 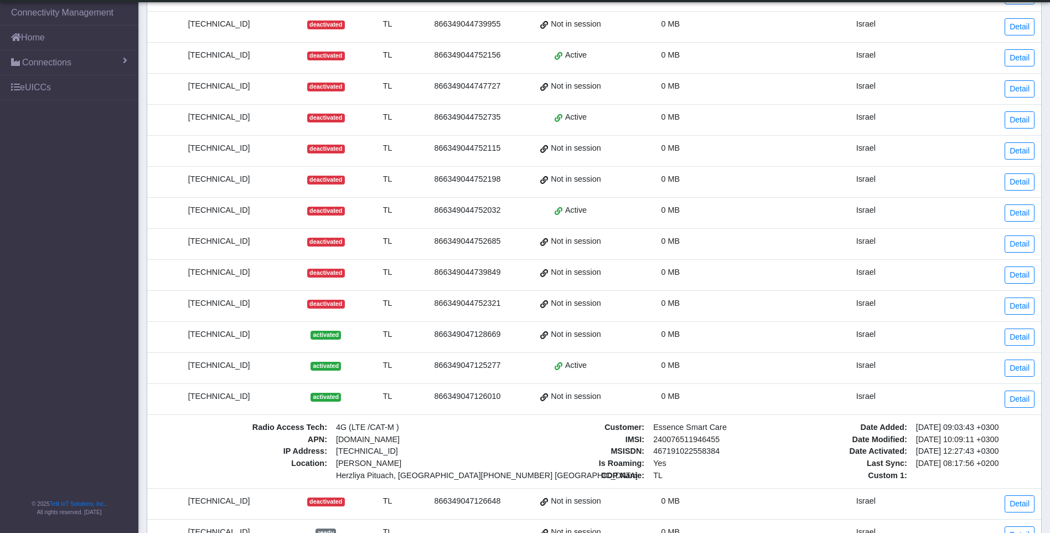 I want to click on span: 4G (LTE /CAT-M ), so click(x=420, y=428).